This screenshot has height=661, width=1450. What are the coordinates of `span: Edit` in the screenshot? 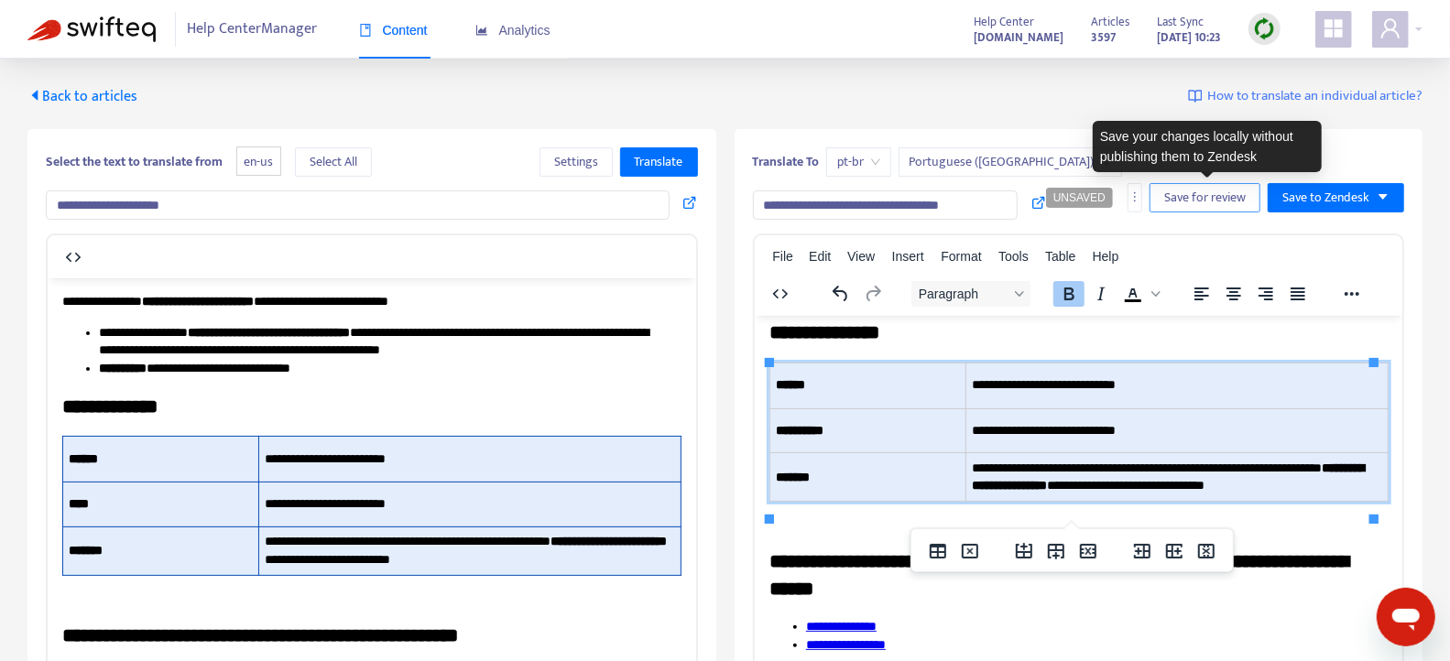 It's located at (820, 256).